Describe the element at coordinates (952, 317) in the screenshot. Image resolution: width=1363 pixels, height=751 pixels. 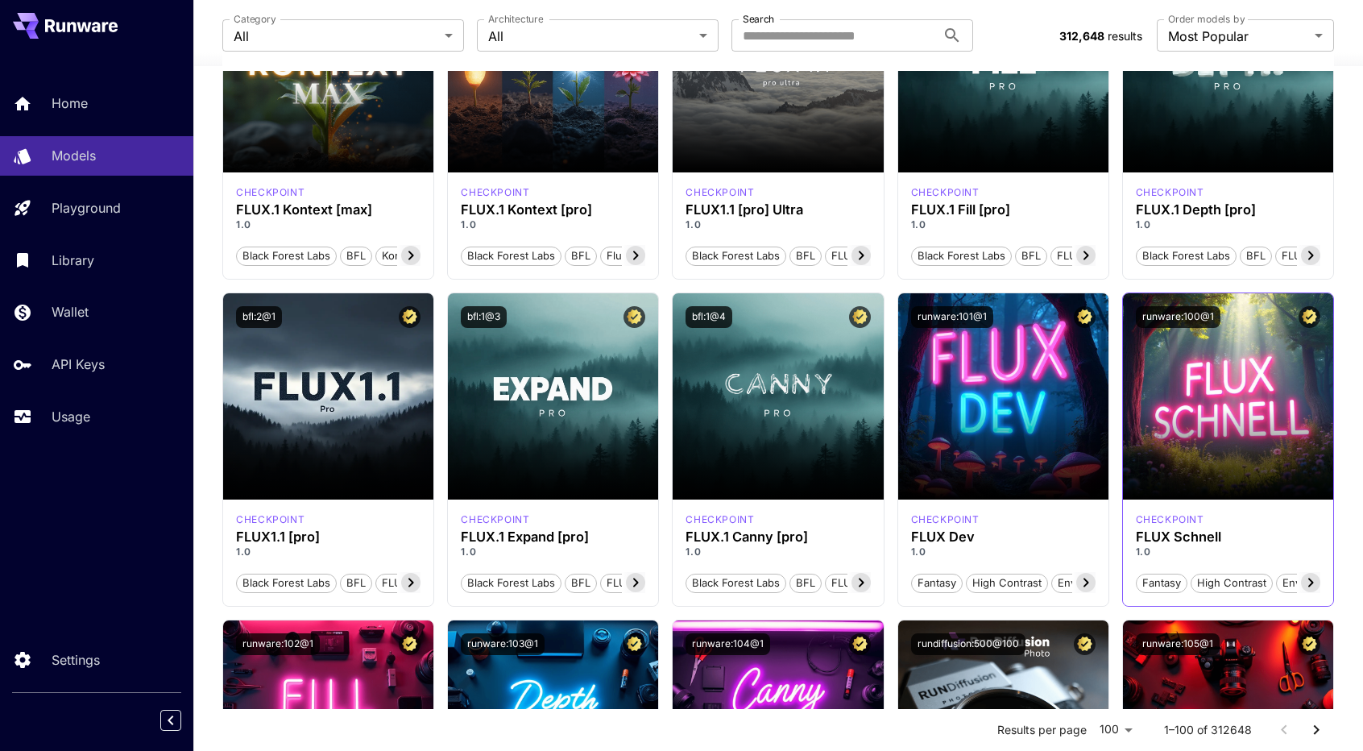
I see `button: runware:101@1` at that location.